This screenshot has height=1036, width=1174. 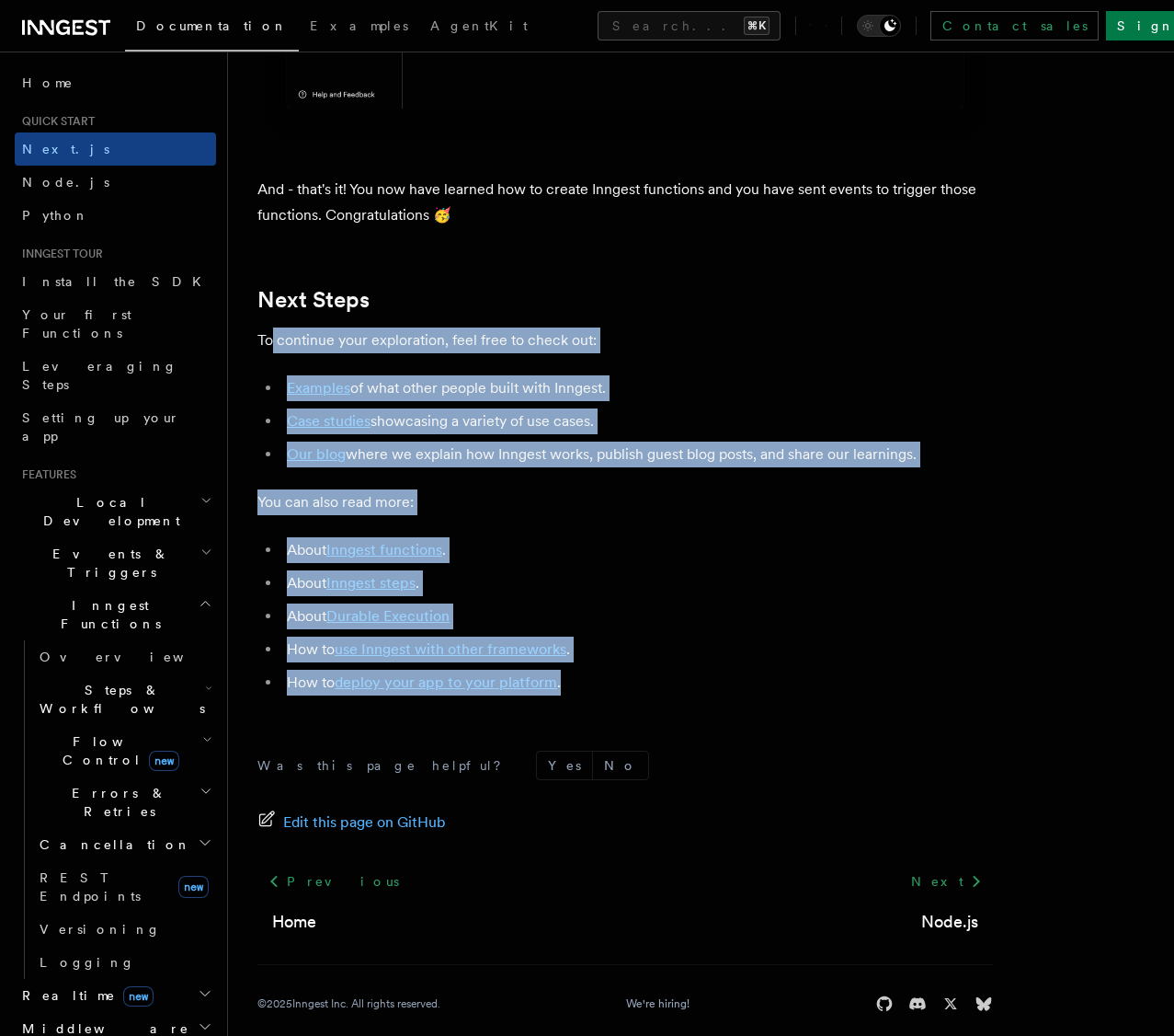 What do you see at coordinates (879, 26) in the screenshot?
I see `button: Toggle dark mode` at bounding box center [879, 26].